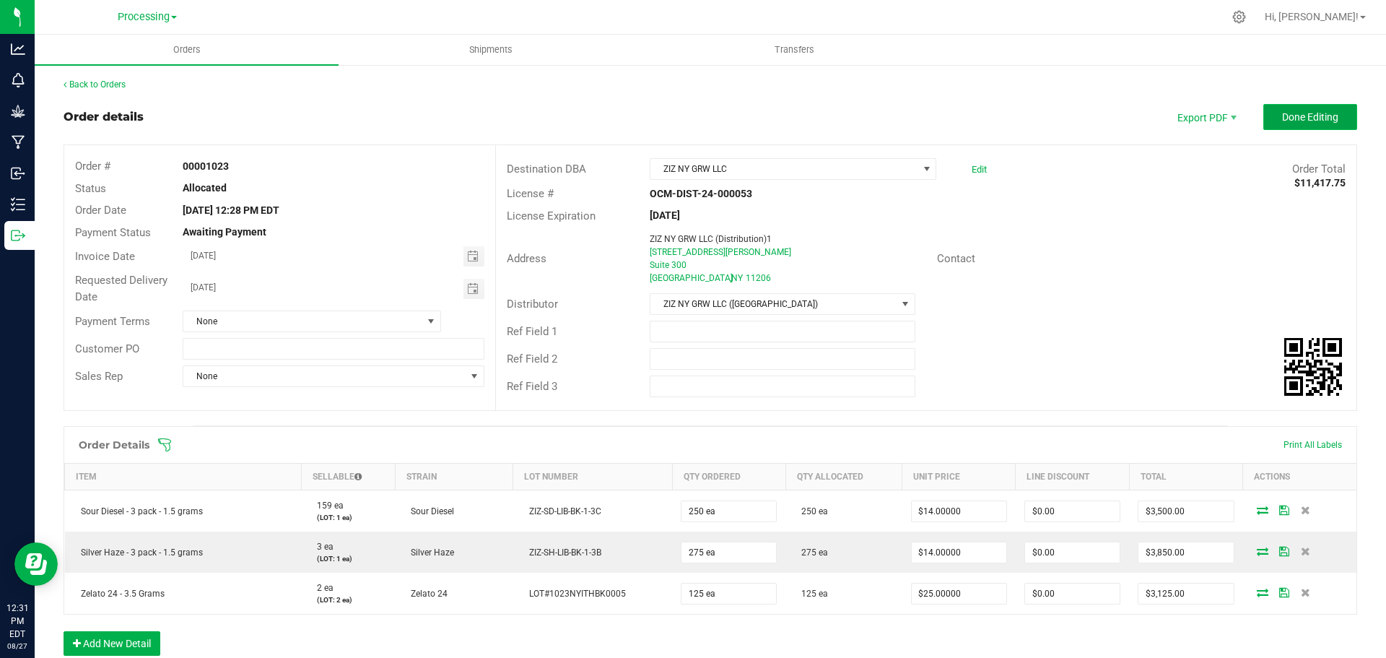  Describe the element at coordinates (100, 210) in the screenshot. I see `span: Order Date` at that location.